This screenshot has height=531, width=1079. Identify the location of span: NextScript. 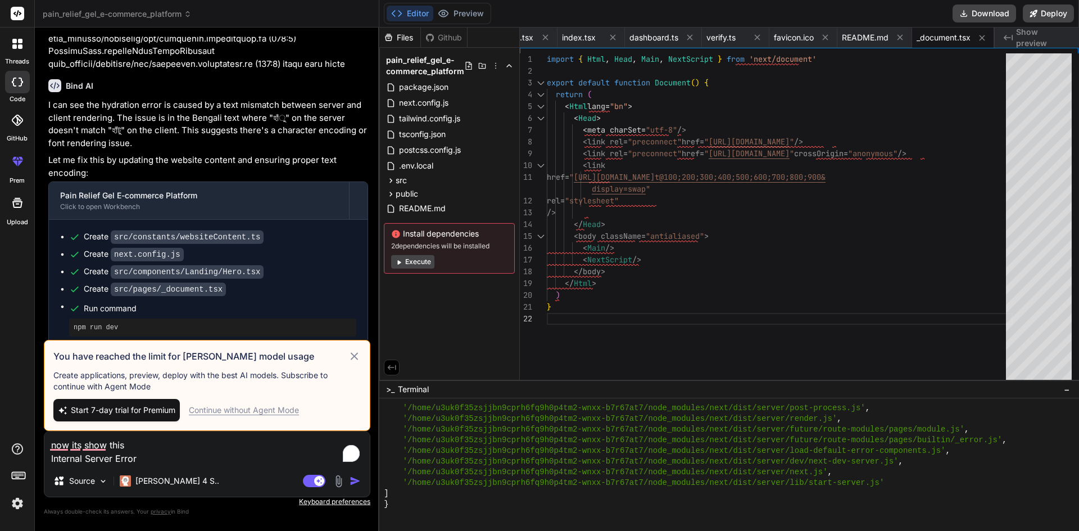
(691, 59).